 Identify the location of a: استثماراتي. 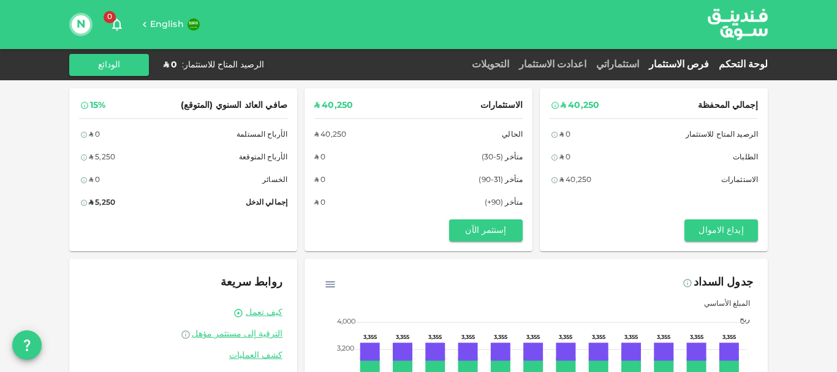
(617, 64).